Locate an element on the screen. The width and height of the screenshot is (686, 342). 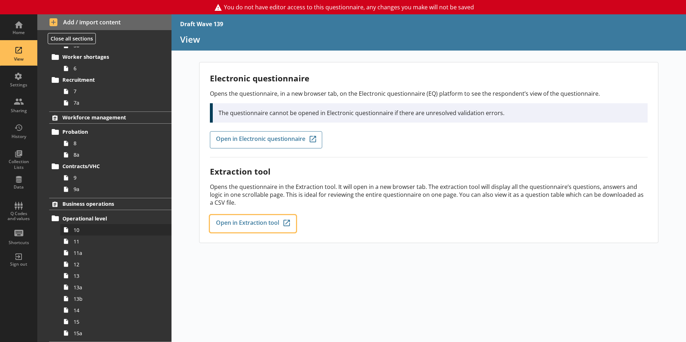
span: 7a is located at coordinates (113, 103).